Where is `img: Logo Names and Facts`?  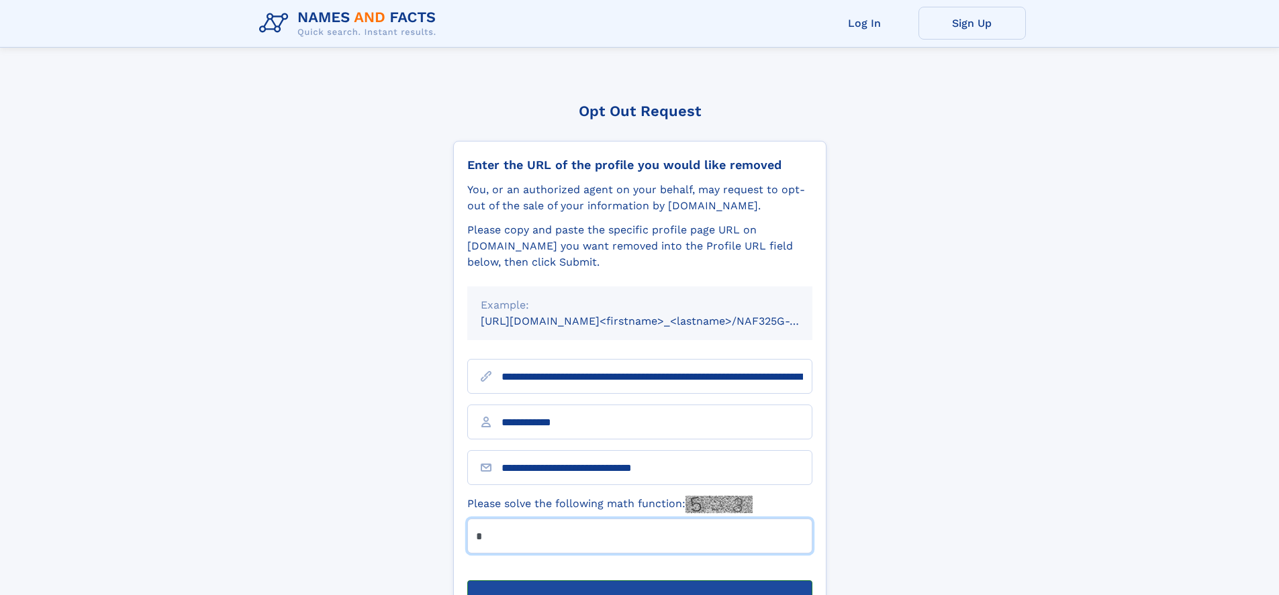 img: Logo Names and Facts is located at coordinates (350, 23).